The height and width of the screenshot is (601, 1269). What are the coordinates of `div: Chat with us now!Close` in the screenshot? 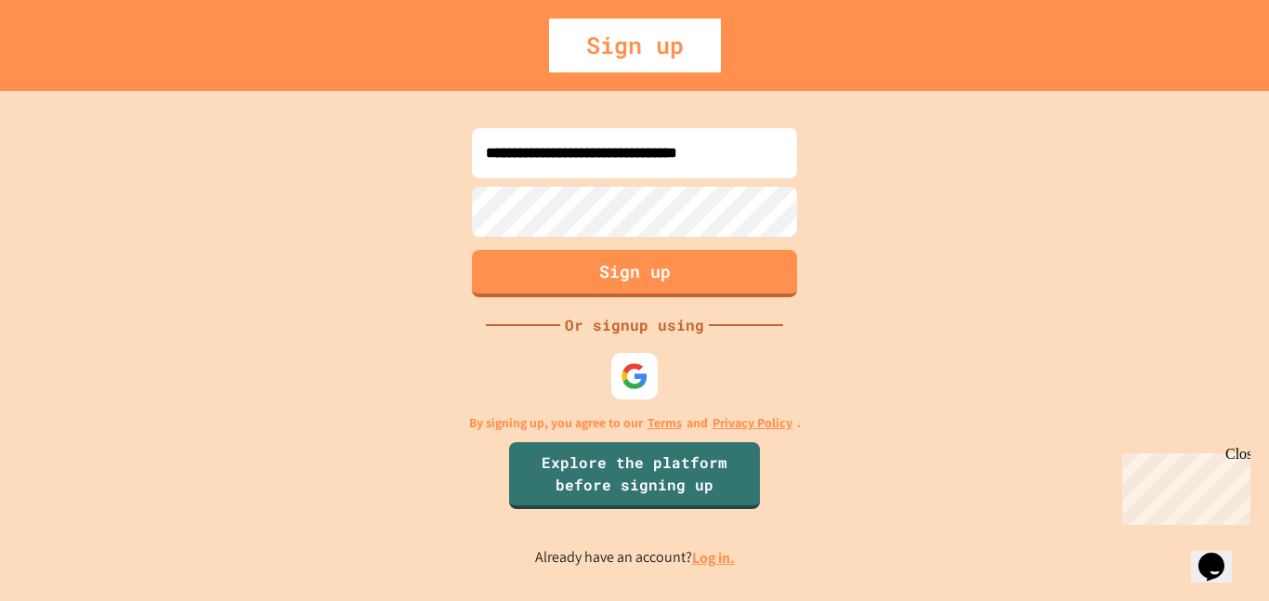 It's located at (68, 62).